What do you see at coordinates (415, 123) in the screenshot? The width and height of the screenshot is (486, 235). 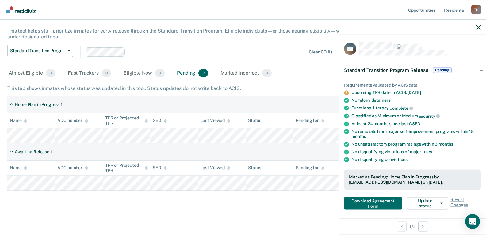 I see `span: CSED` at bounding box center [415, 123].